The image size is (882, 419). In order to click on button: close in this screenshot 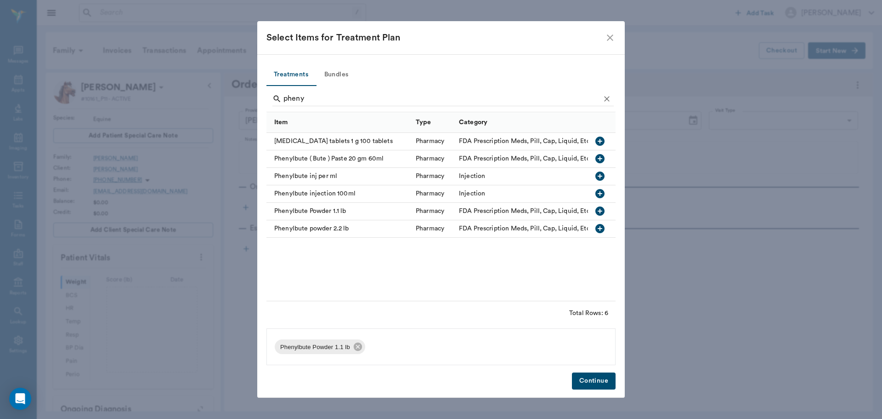, I will do `click(610, 38)`.